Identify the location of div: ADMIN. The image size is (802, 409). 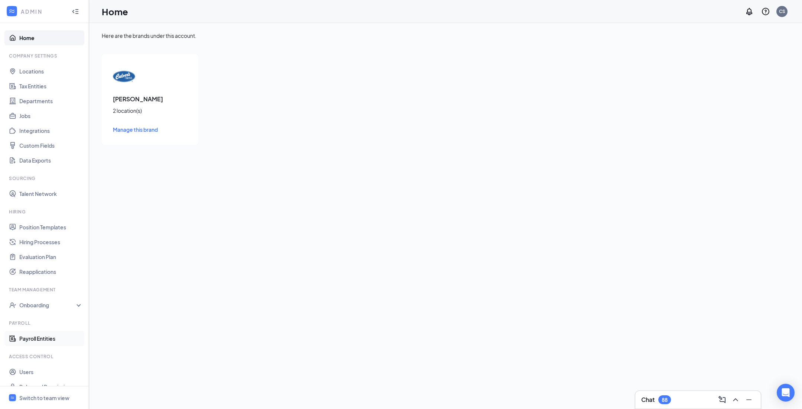
(43, 12).